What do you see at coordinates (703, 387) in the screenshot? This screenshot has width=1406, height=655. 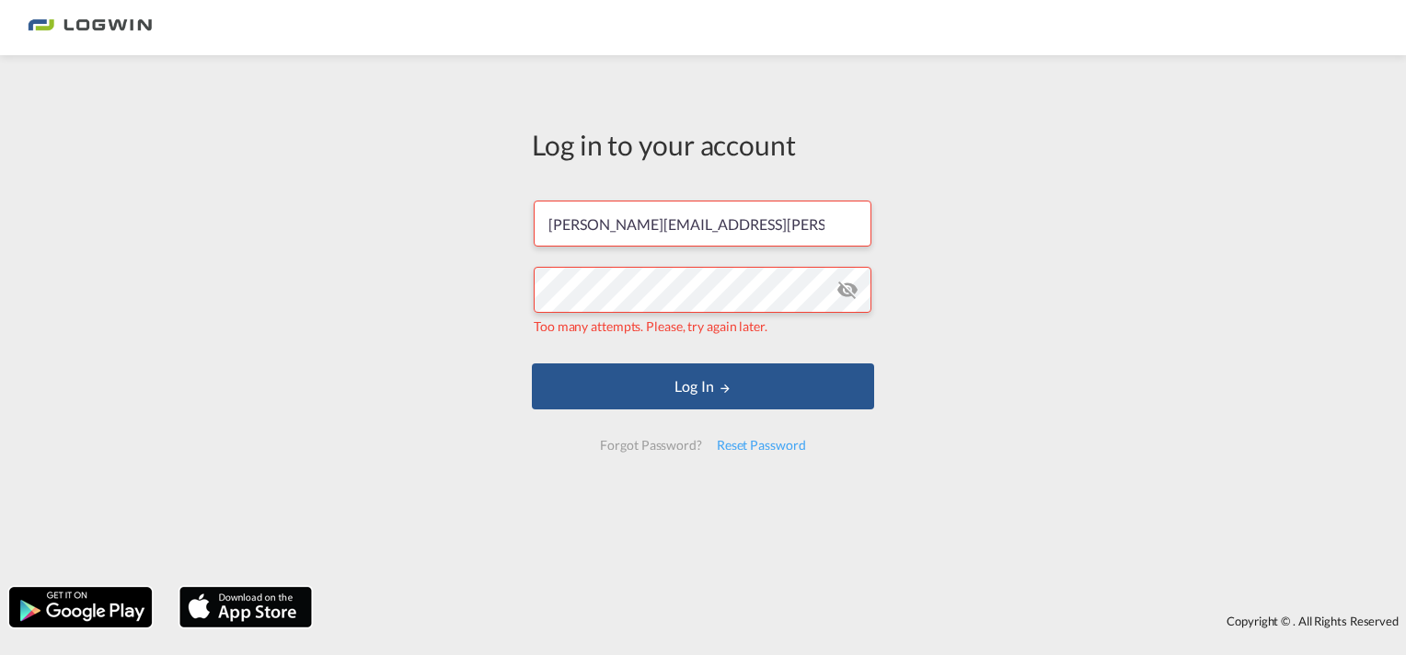 I see `button: LOGIN` at bounding box center [703, 387].